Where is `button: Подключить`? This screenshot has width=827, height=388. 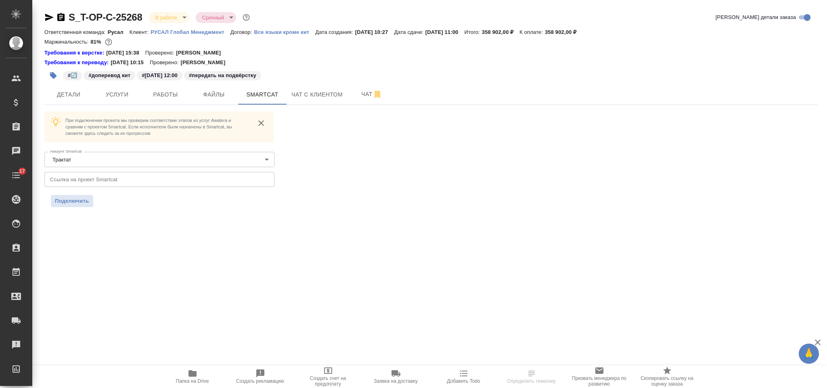
button: Подключить is located at coordinates (72, 201).